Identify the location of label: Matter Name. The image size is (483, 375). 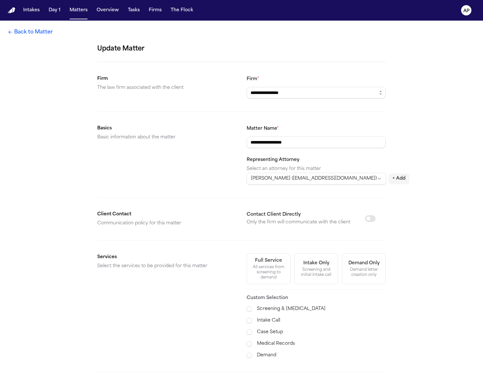
(263, 128).